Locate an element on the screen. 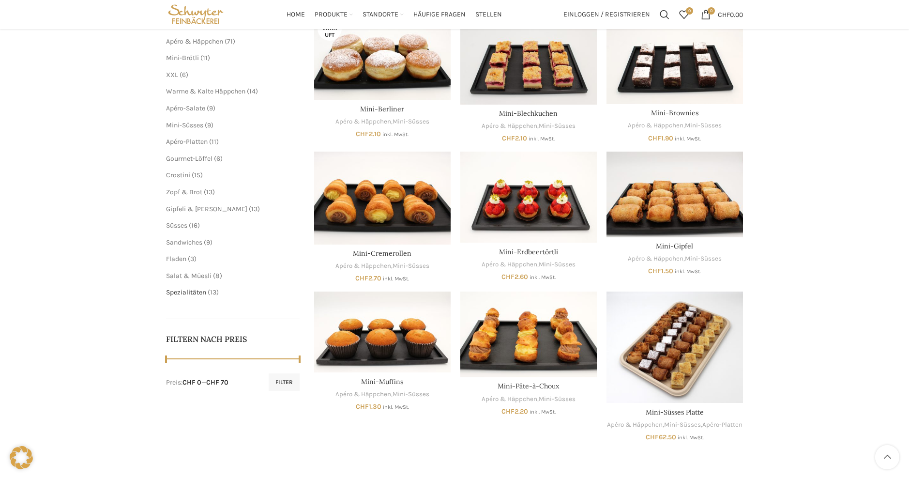 The height and width of the screenshot is (479, 909). span: Warme & Kalte Häppchen is located at coordinates (206, 91).